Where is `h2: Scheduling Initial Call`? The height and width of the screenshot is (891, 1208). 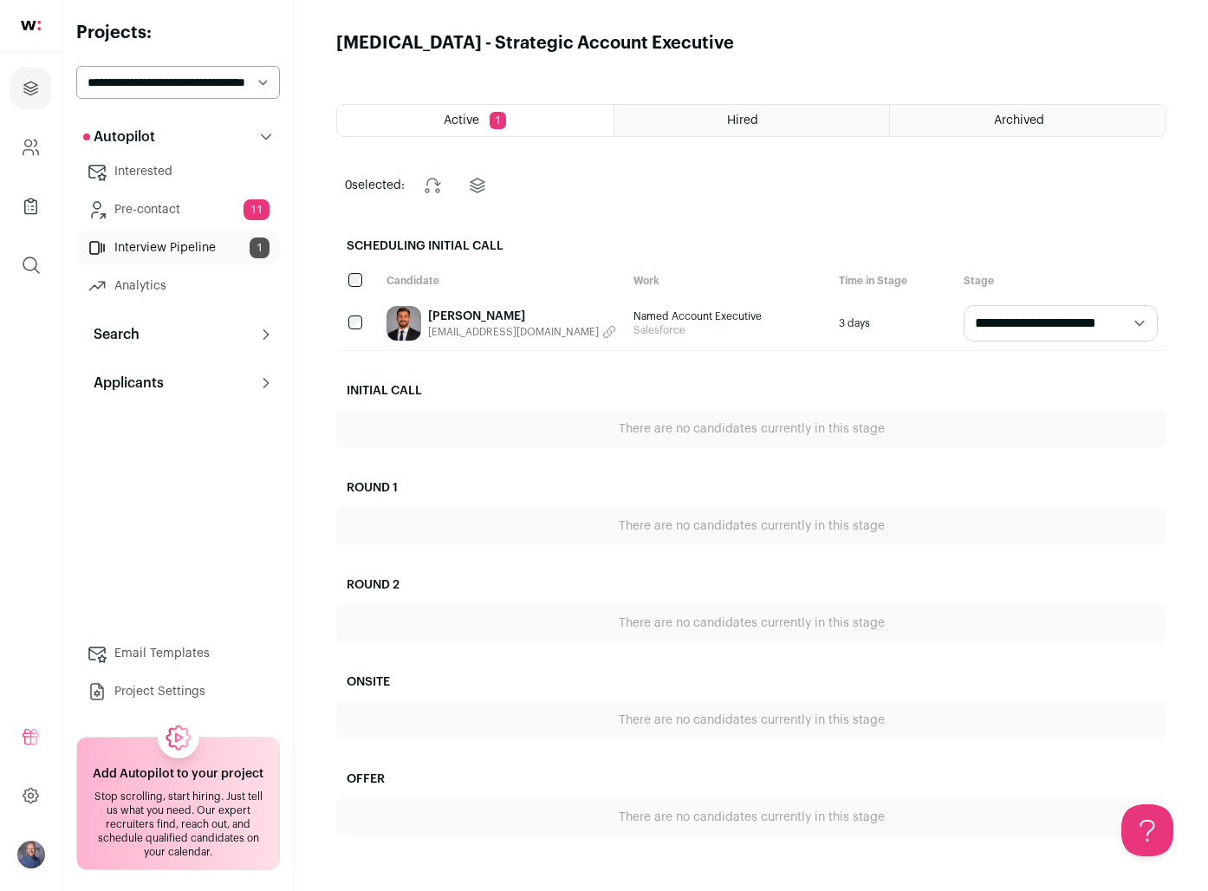
h2: Scheduling Initial Call is located at coordinates (751, 246).